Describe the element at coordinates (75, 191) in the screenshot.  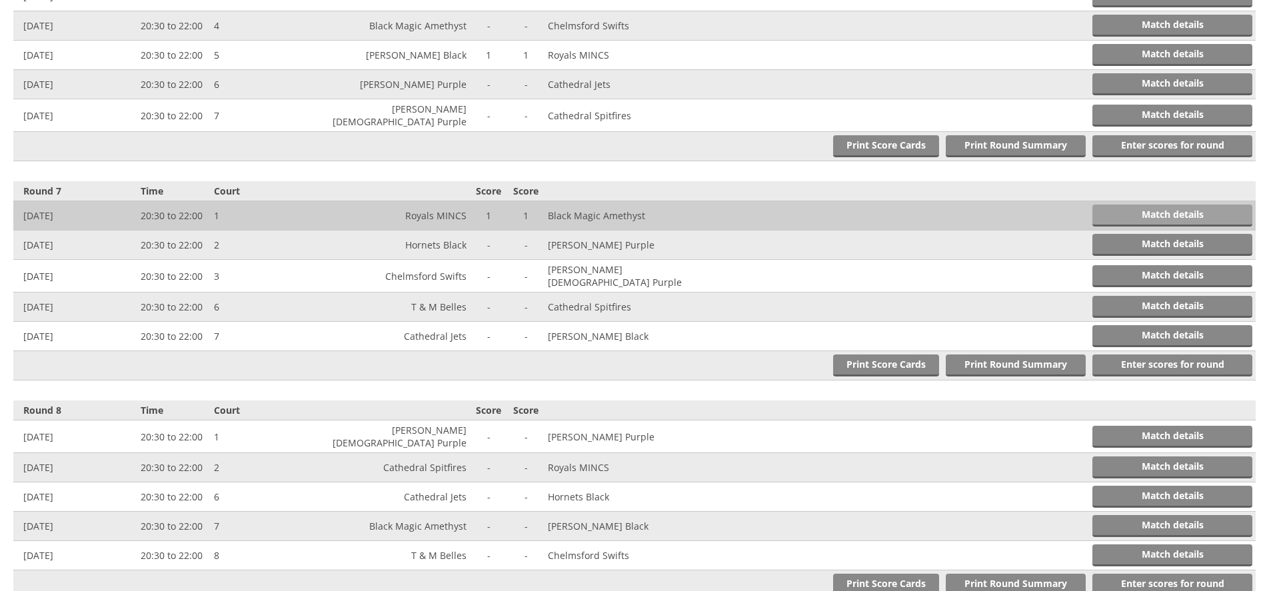
I see `th: Round 7` at that location.